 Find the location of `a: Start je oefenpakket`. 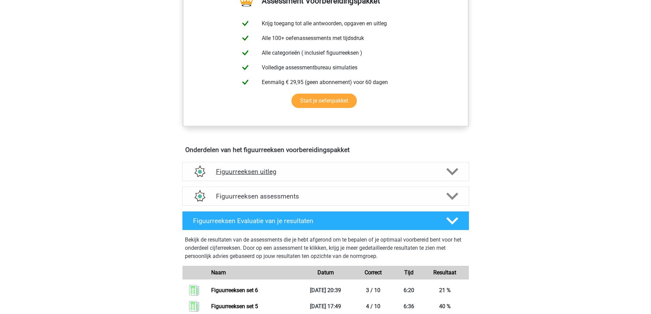

a: Start je oefenpakket is located at coordinates (324, 101).